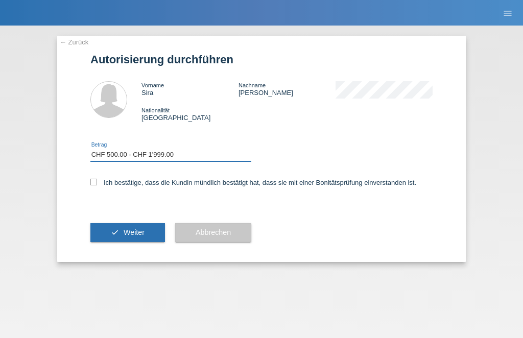 The width and height of the screenshot is (523, 338). What do you see at coordinates (508, 13) in the screenshot?
I see `a: menu` at bounding box center [508, 13].